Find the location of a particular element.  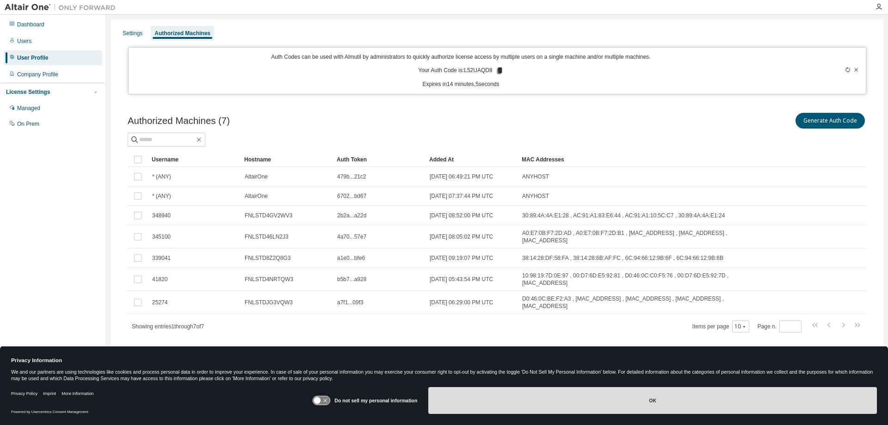

div: Hostname is located at coordinates (287, 160).